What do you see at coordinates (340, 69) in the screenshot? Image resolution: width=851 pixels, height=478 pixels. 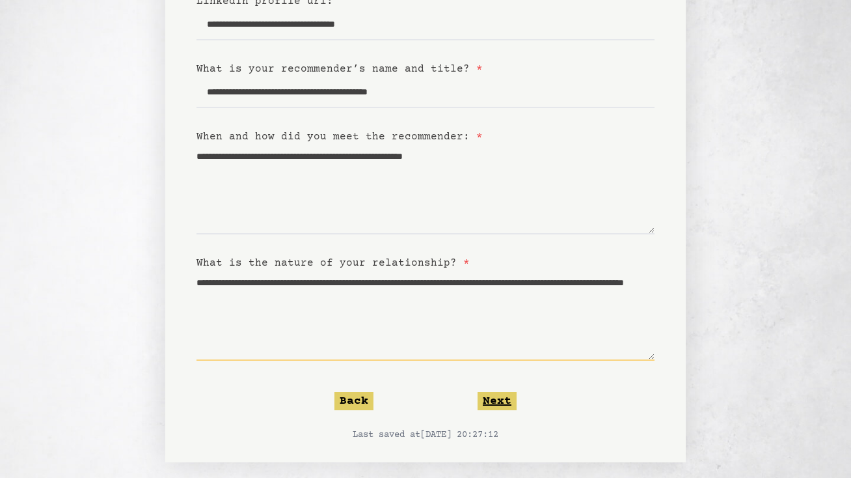 I see `label: What is your recommender’s name and title?` at bounding box center [340, 69].